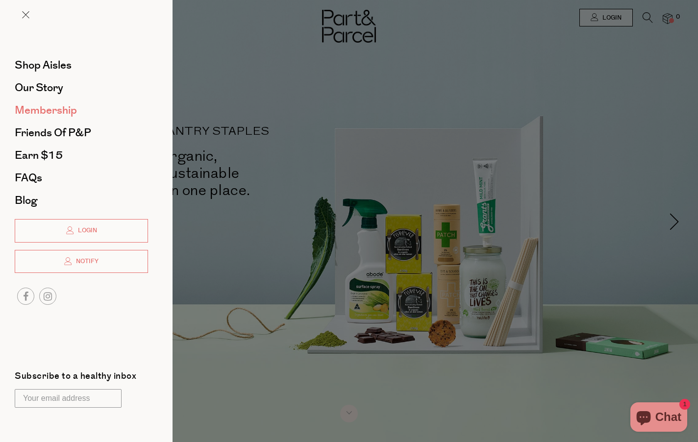 The image size is (698, 442). I want to click on span: Membership, so click(46, 110).